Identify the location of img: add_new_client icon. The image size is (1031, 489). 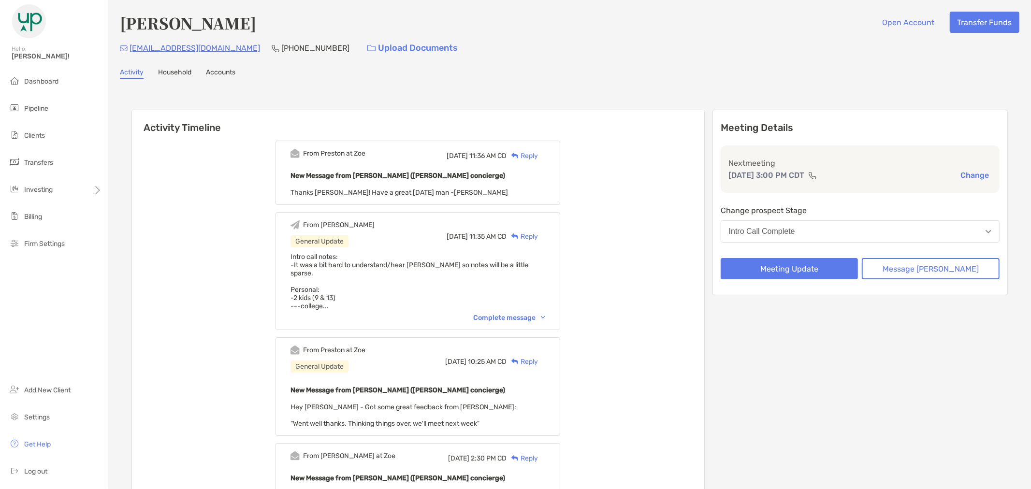
(14, 389).